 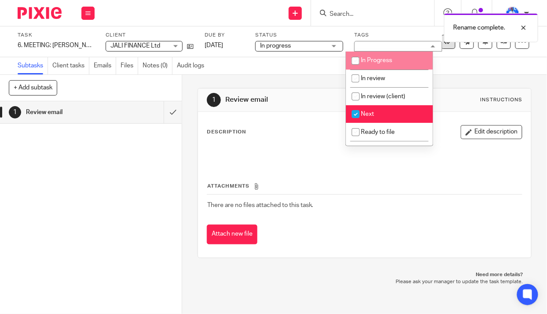 What do you see at coordinates (71, 66) in the screenshot?
I see `a: Client tasks` at bounding box center [71, 66].